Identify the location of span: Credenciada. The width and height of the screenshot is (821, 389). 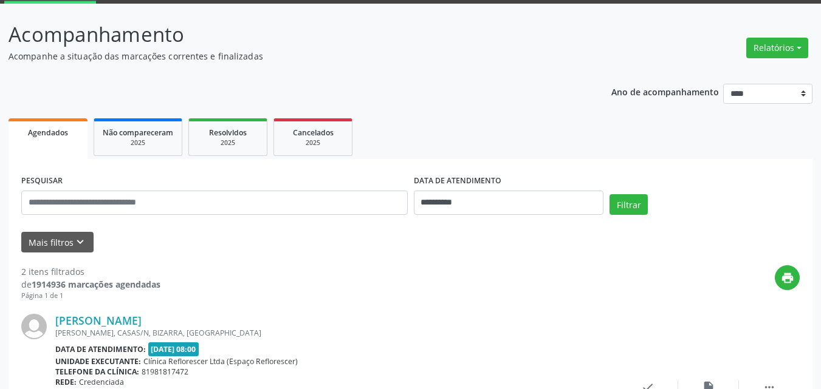
(101, 382).